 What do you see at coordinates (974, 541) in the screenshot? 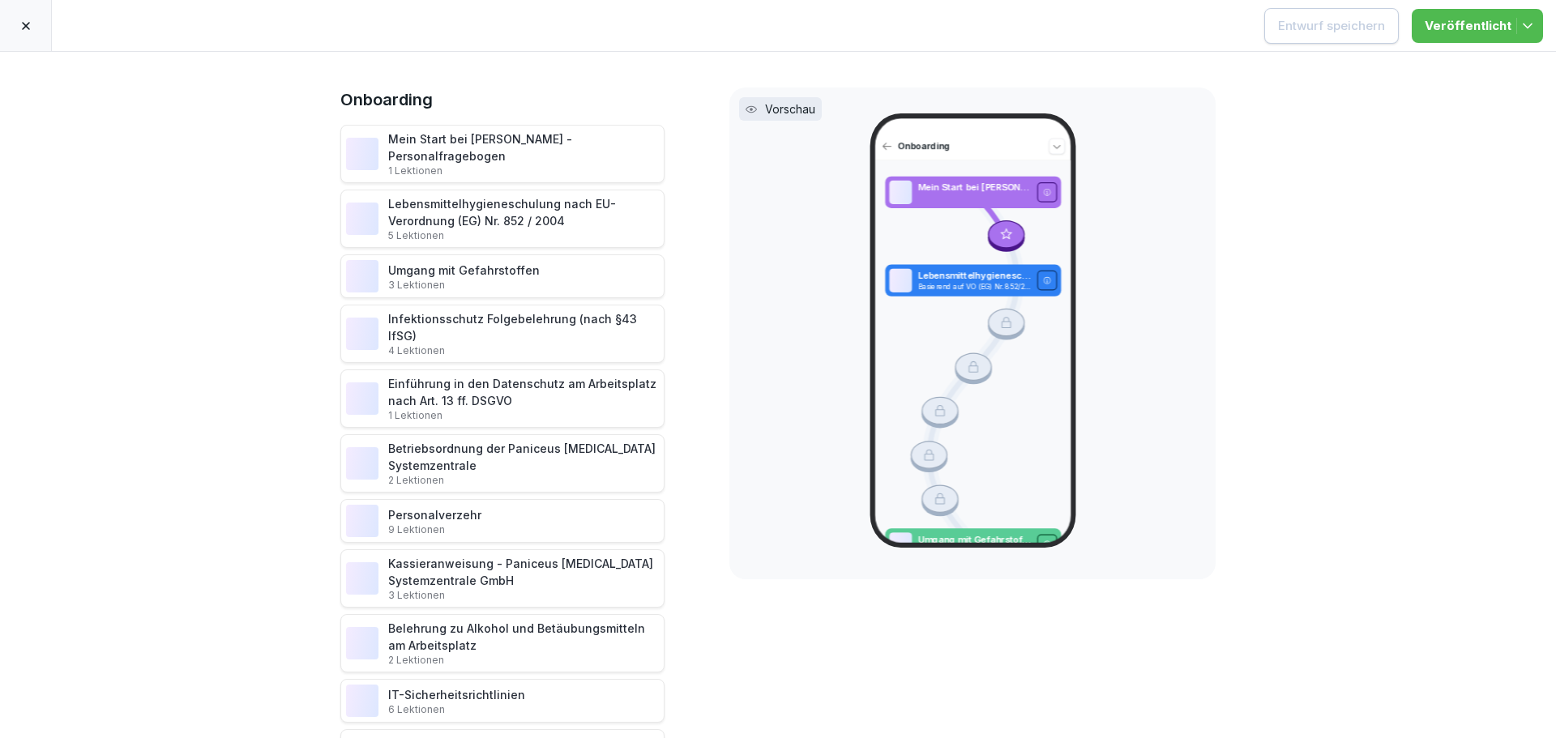
I see `p: Umgang mit Gefahrstoffen` at bounding box center [974, 541].